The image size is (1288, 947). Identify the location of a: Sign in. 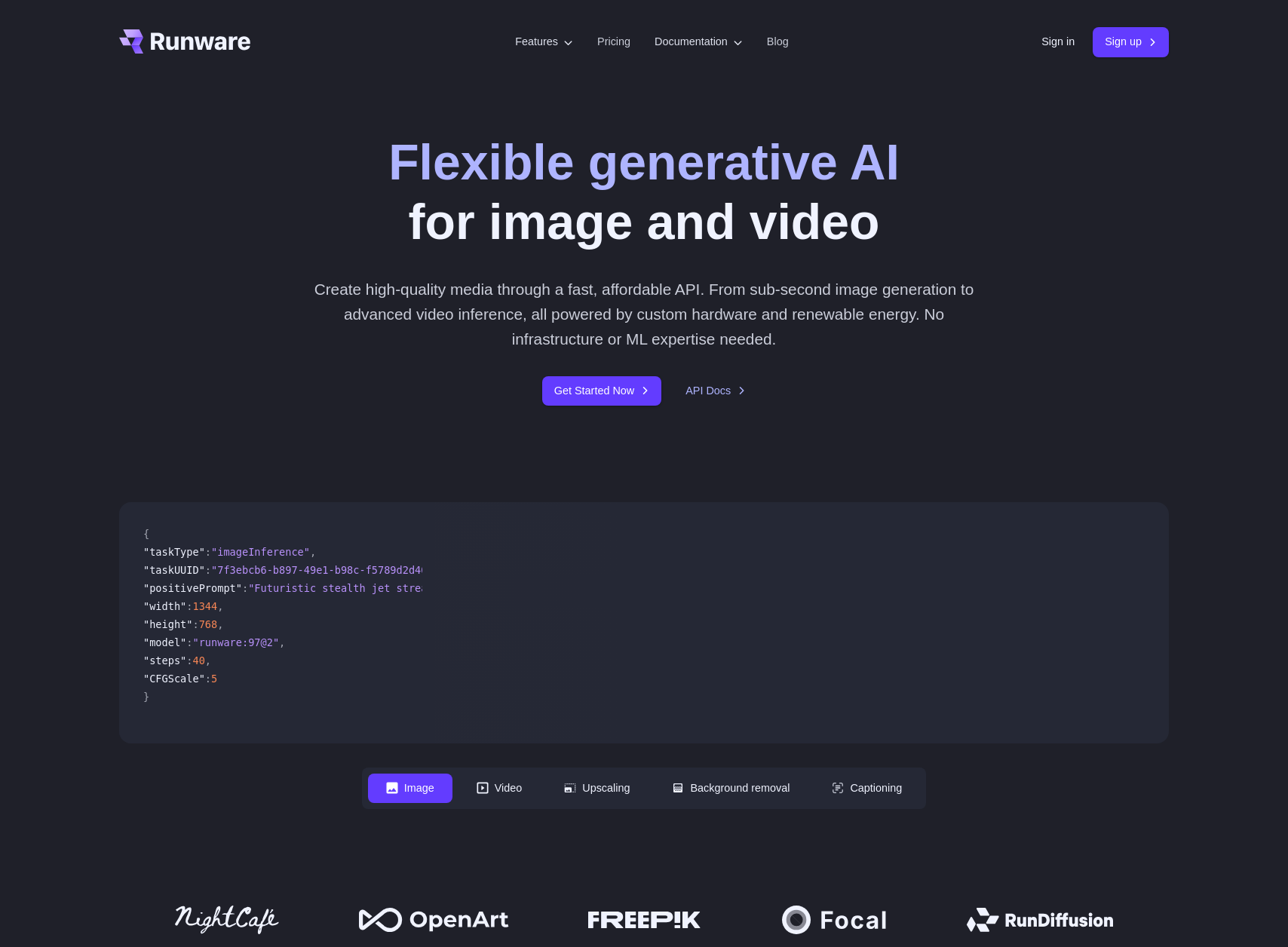
(1058, 41).